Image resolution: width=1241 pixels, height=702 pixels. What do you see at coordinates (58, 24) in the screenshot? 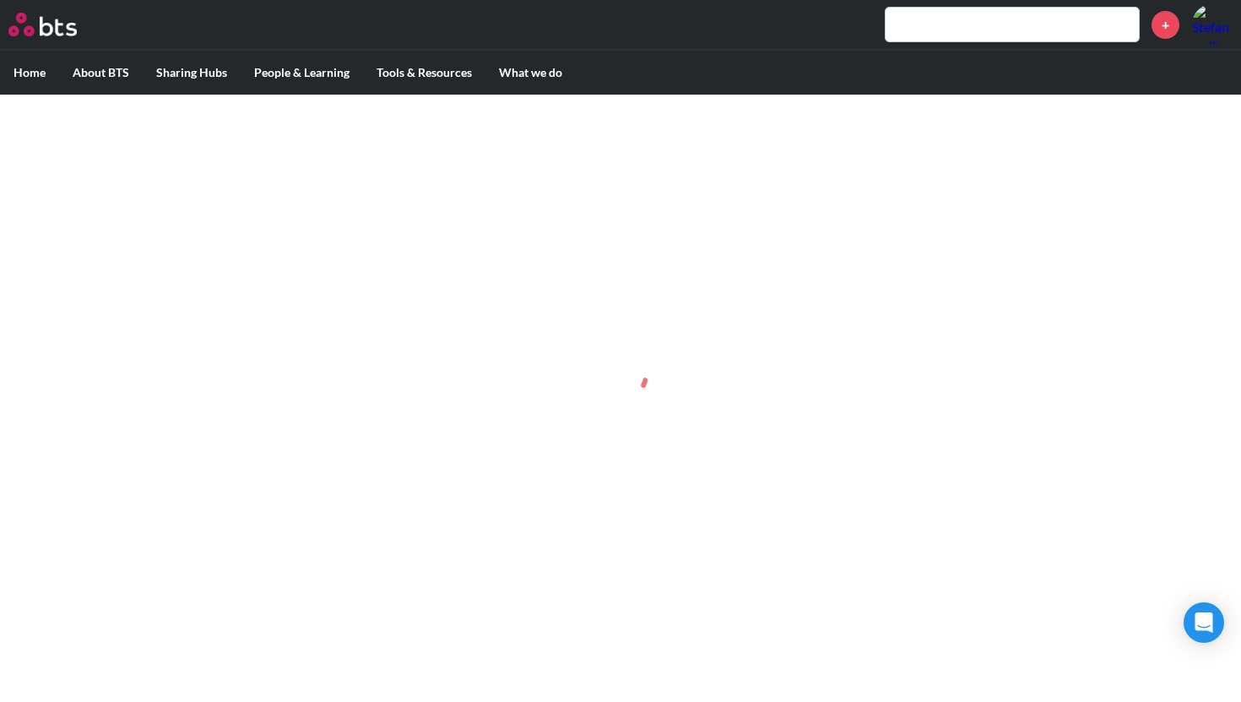
I see `a: Go home` at bounding box center [58, 24].